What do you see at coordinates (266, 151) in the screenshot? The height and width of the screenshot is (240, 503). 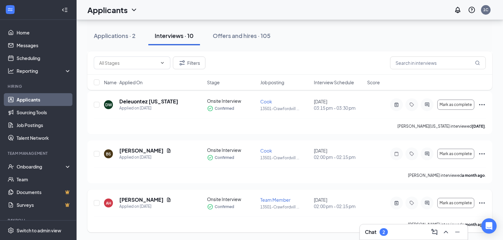 I see `span: Cook` at bounding box center [266, 151].